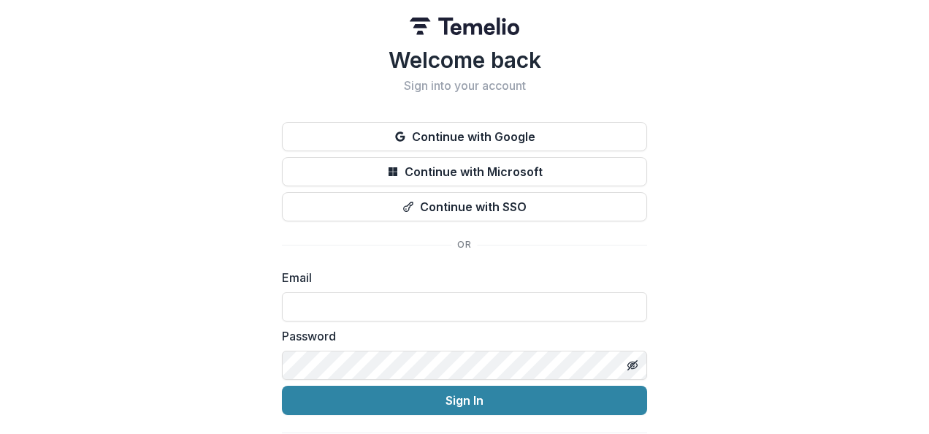 The image size is (929, 434). I want to click on button: Continue with Microsoft, so click(465, 172).